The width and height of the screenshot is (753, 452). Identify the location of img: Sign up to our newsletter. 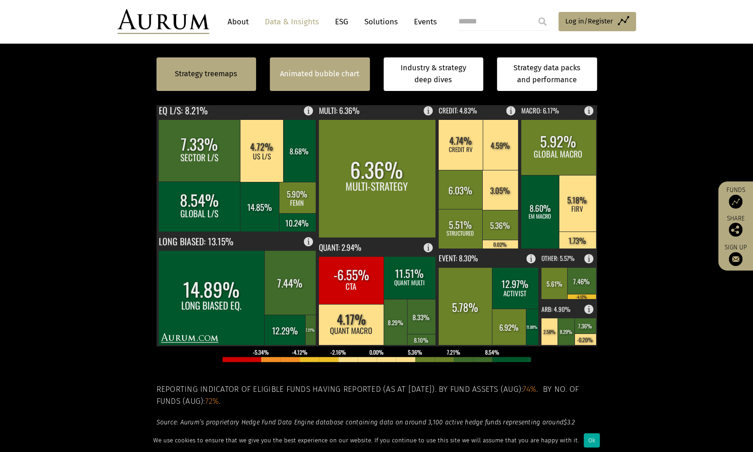
(736, 259).